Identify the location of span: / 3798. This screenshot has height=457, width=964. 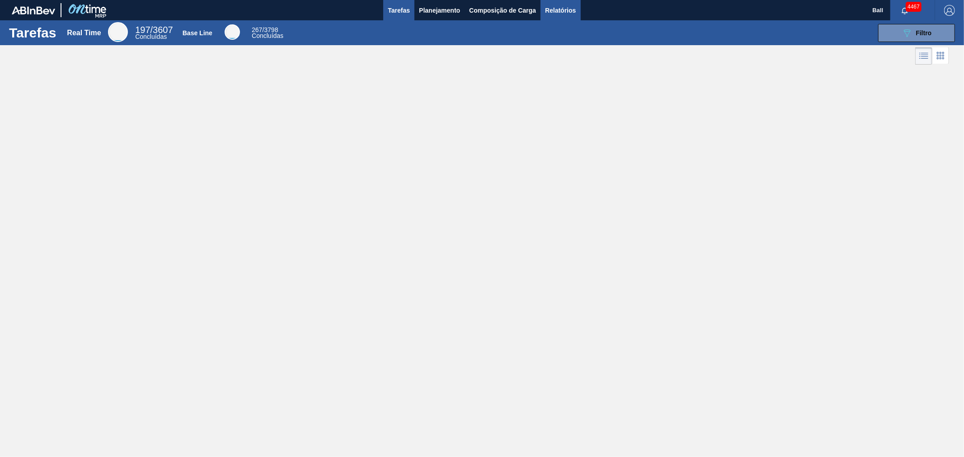
(265, 30).